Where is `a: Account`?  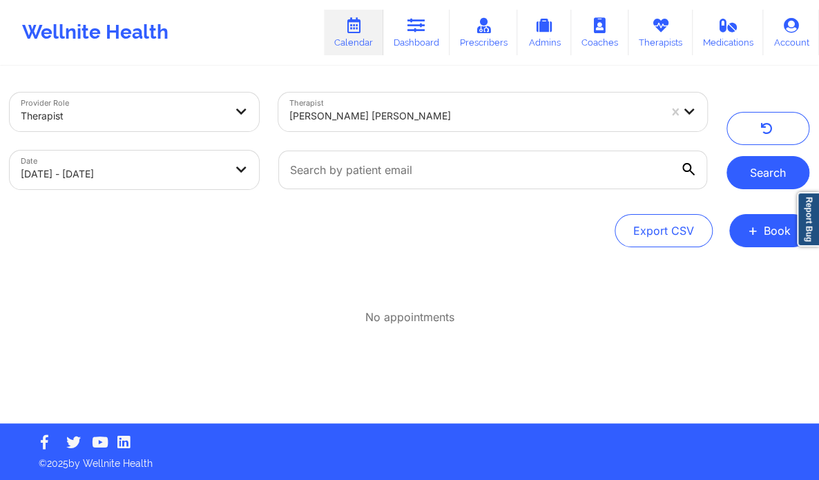 a: Account is located at coordinates (791, 32).